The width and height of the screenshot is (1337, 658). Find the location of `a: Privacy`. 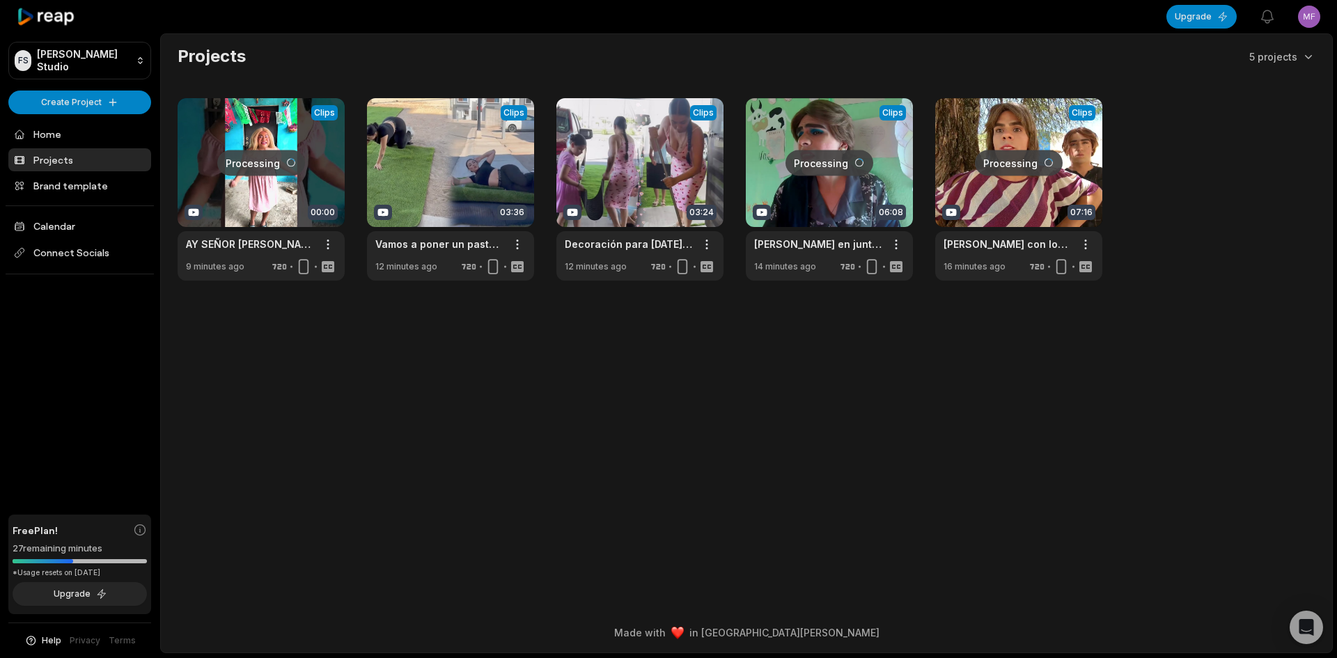

a: Privacy is located at coordinates (85, 641).